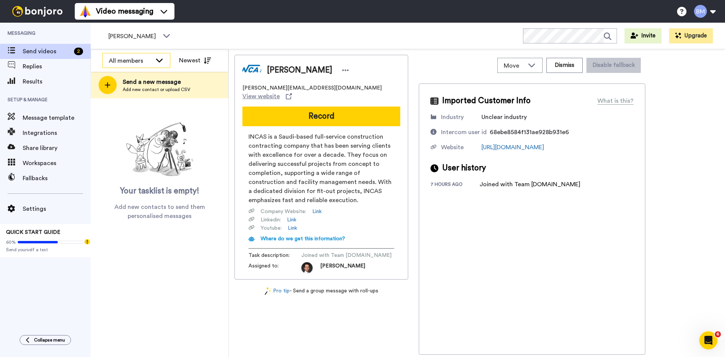 This screenshot has height=357, width=725. I want to click on span: Settings, so click(57, 209).